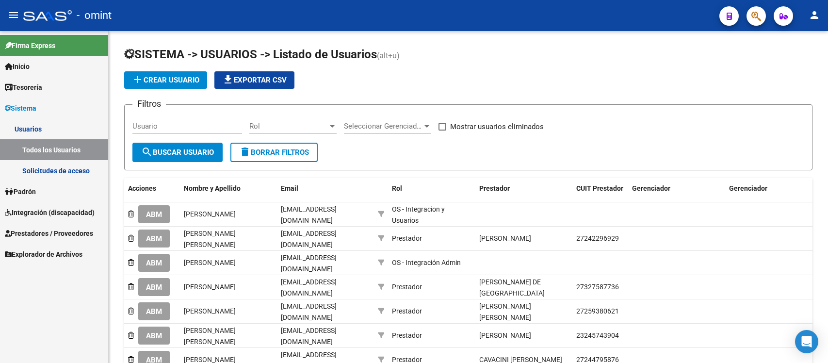  What do you see at coordinates (600, 188) in the screenshot?
I see `span: CUIT Prestador` at bounding box center [600, 188].